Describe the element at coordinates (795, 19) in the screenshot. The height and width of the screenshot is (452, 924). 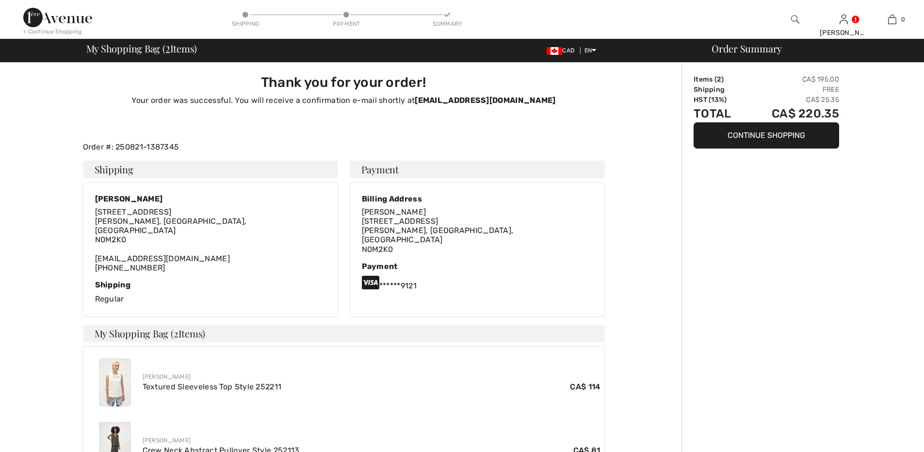
I see `img: search the website` at that location.